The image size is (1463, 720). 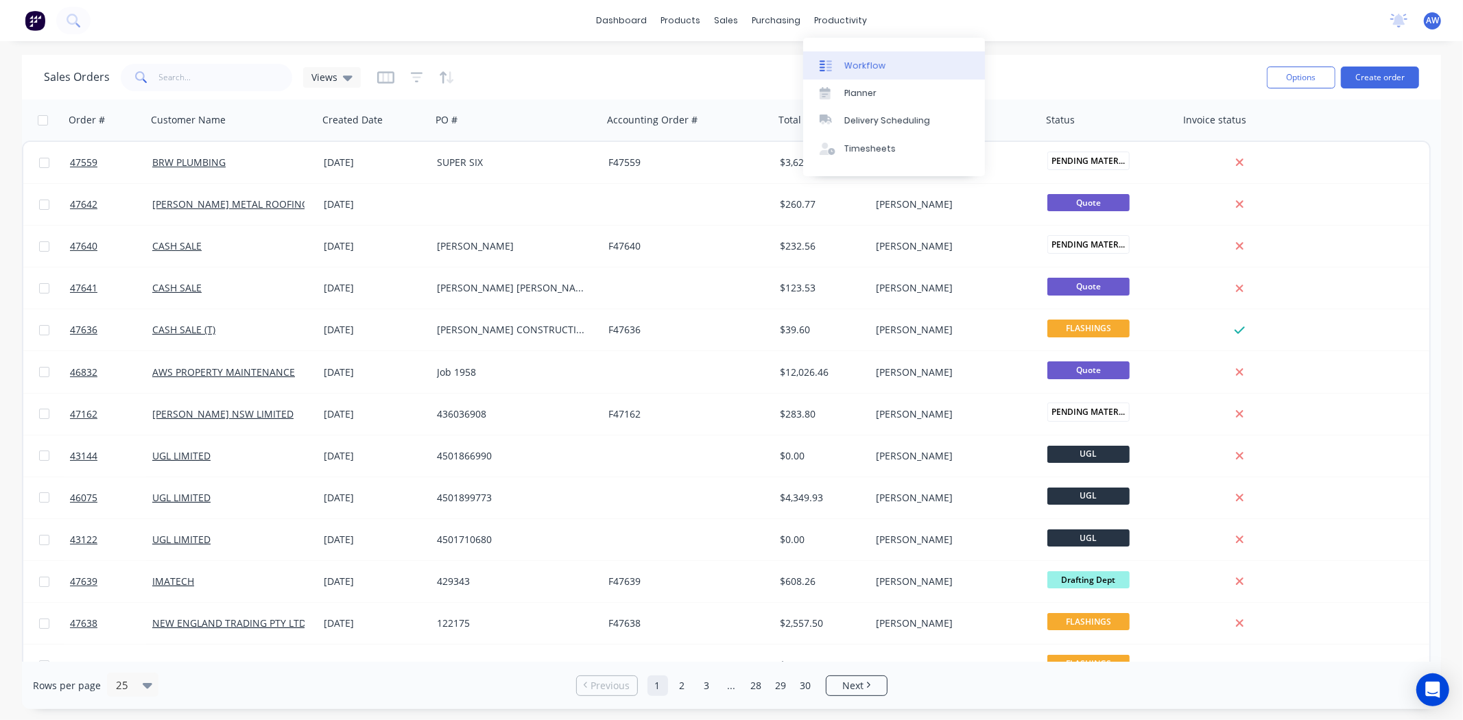 I want to click on div: F47638, so click(x=685, y=623).